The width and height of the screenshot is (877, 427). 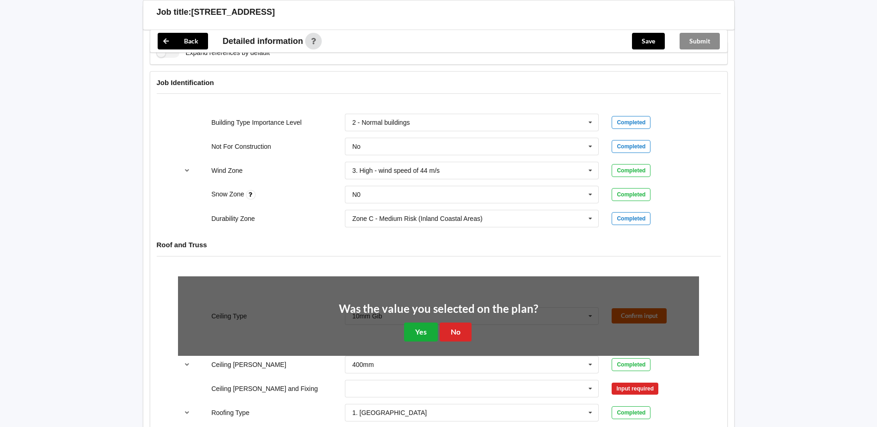 What do you see at coordinates (356, 146) in the screenshot?
I see `div: No` at bounding box center [356, 146].